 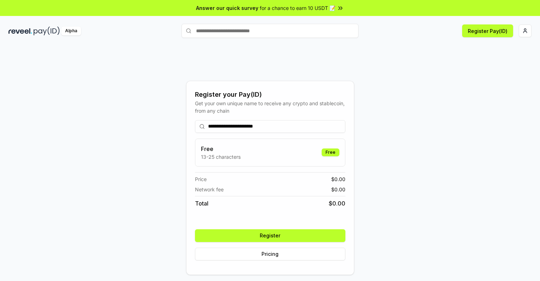 What do you see at coordinates (331, 152) in the screenshot?
I see `div: Free` at bounding box center [331, 152].